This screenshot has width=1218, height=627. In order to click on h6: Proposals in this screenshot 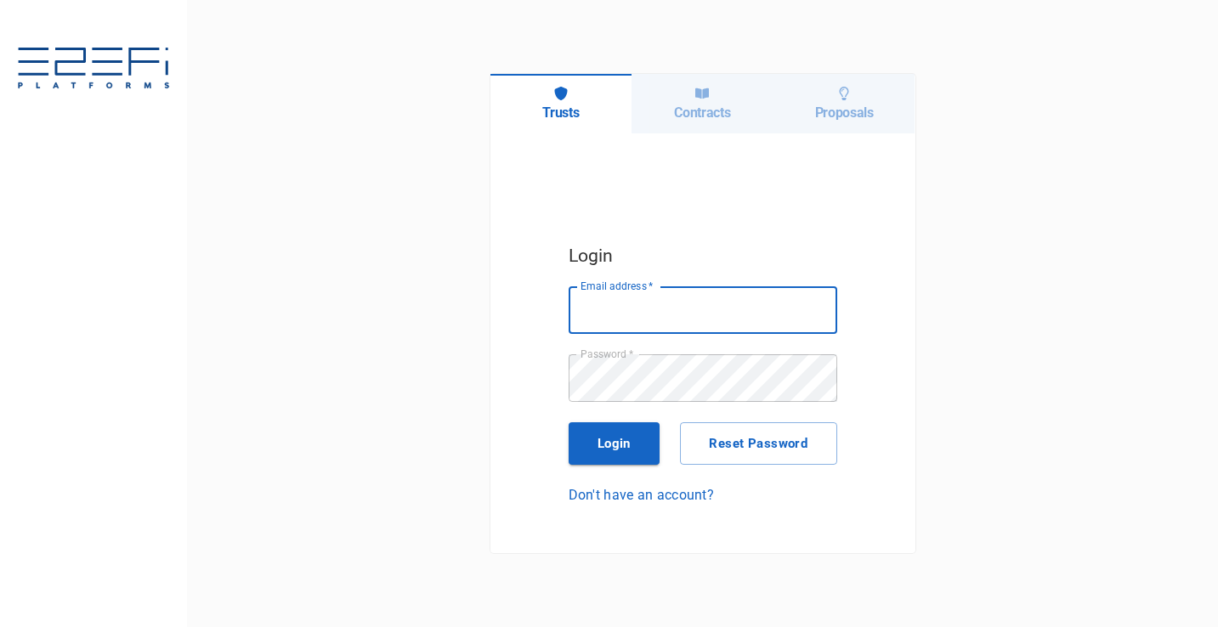, I will do `click(844, 112)`.